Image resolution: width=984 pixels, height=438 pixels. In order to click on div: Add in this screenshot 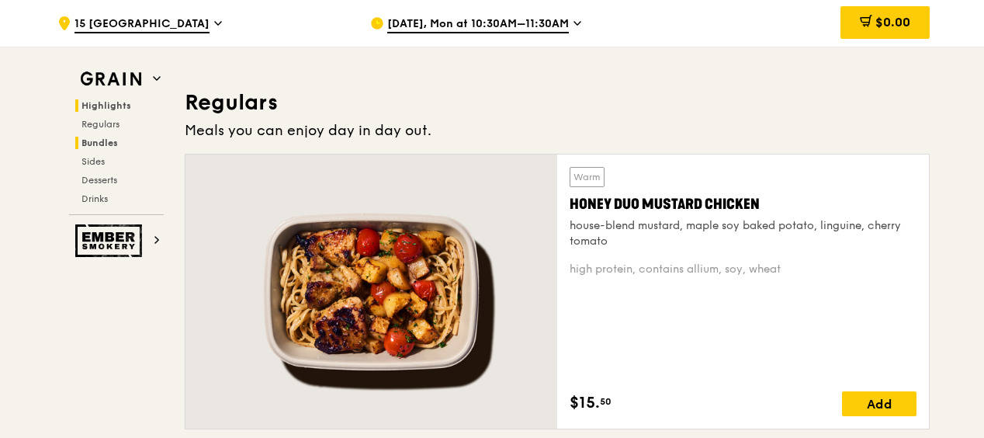, I will do `click(879, 404)`.